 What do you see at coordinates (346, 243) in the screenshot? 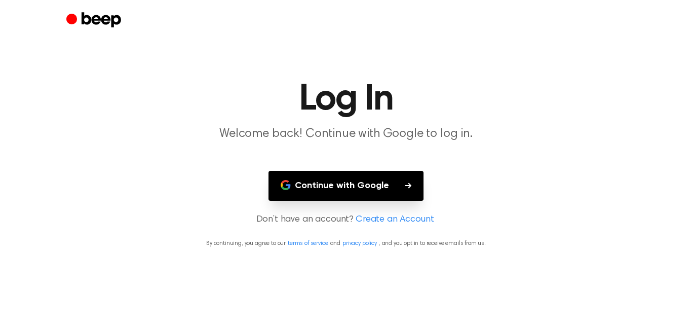
I see `p: By continuing, you agree to our and , and you opt in to receive emails from us.` at bounding box center [346, 243].